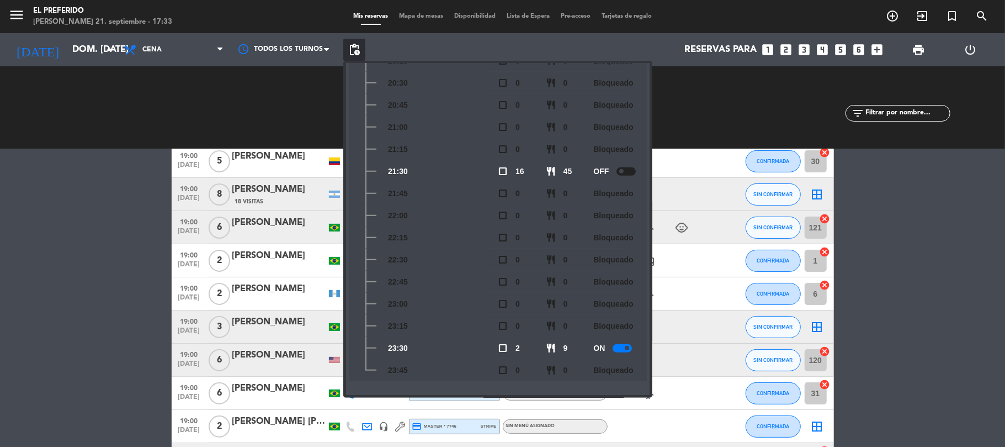 The image size is (1005, 447). Describe the element at coordinates (488, 426) in the screenshot. I see `span: stripe` at that location.